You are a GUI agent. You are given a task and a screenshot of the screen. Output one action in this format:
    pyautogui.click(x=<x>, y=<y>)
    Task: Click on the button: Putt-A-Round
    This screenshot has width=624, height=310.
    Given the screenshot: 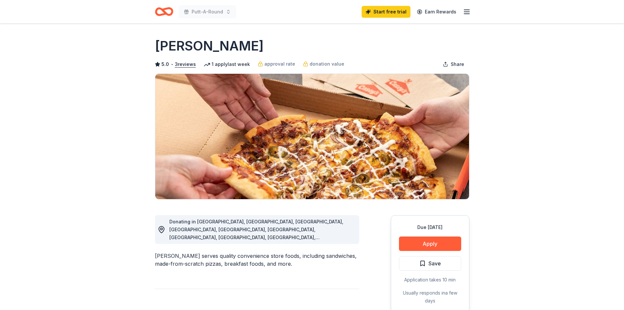 What is the action you would take?
    pyautogui.click(x=207, y=12)
    